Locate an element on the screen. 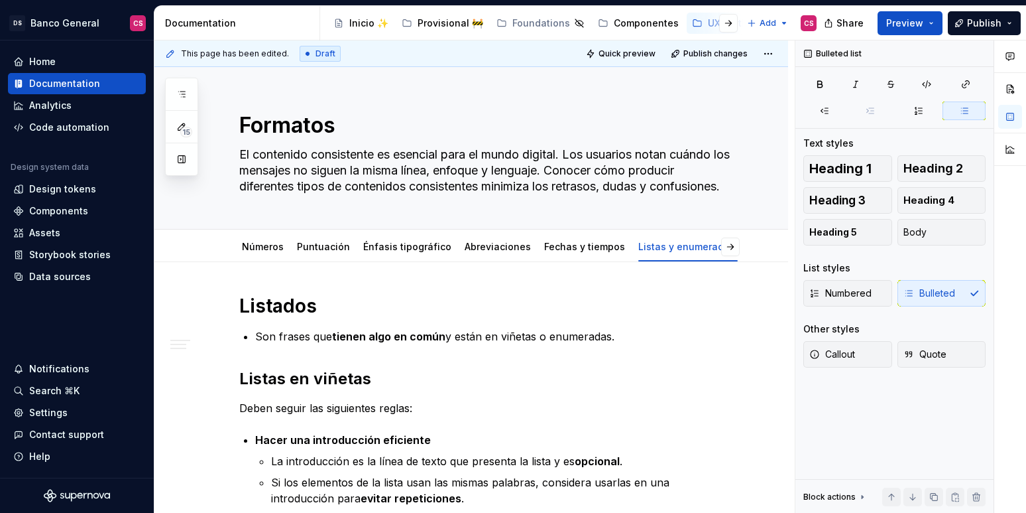 The width and height of the screenshot is (1026, 513). span: Quote is located at coordinates (925, 354).